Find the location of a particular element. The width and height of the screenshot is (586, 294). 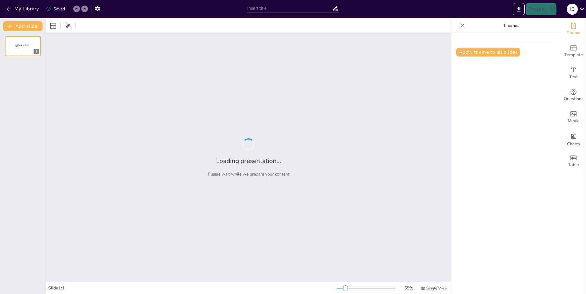

button: I G is located at coordinates (572, 9).